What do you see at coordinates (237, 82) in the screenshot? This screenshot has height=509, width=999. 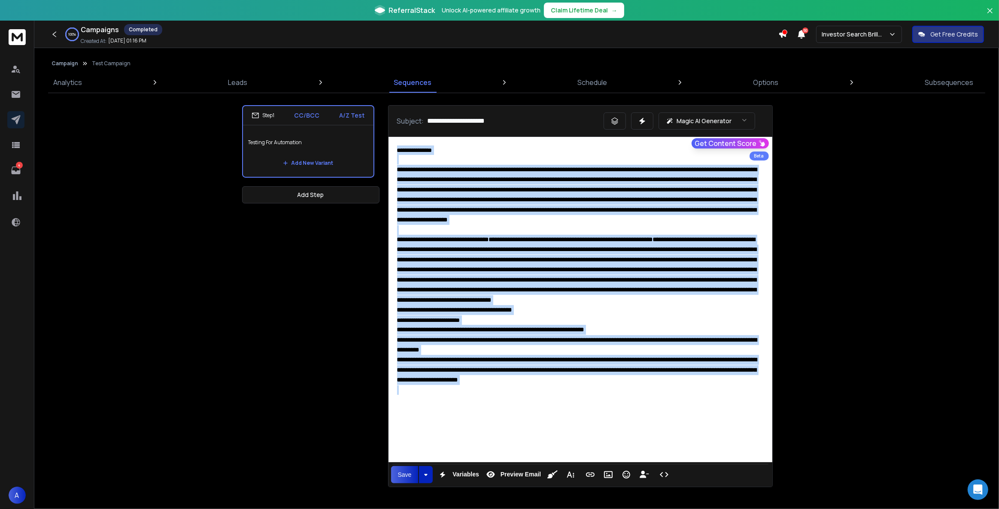 I see `a: Leads` at bounding box center [237, 82].